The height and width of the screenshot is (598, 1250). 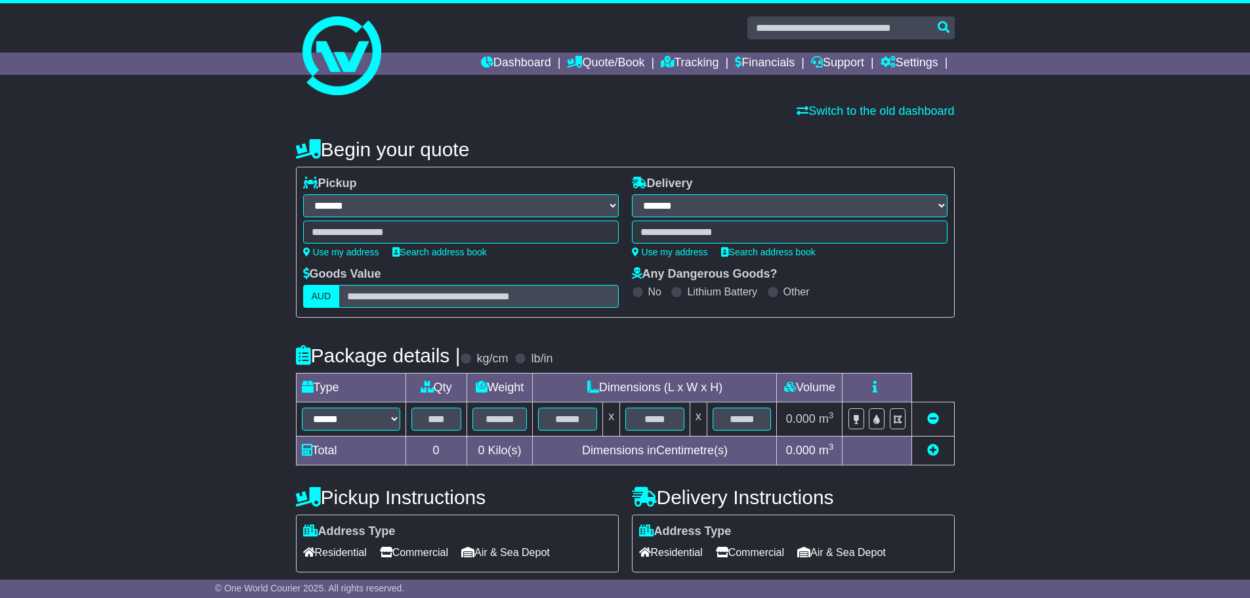 What do you see at coordinates (662, 184) in the screenshot?
I see `label: Delivery` at bounding box center [662, 184].